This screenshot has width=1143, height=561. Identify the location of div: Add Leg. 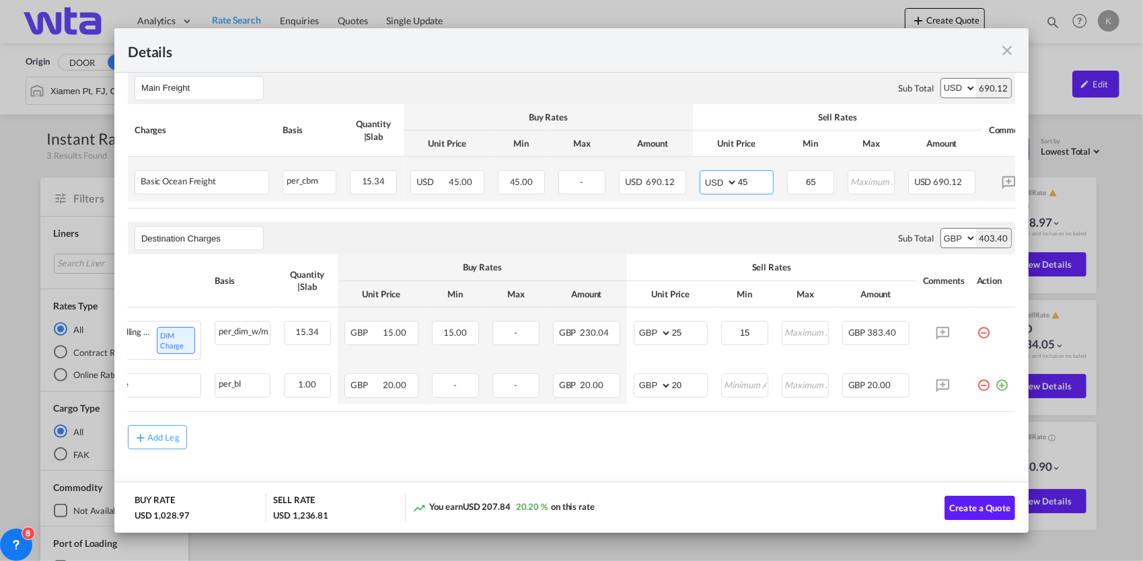
(163, 437).